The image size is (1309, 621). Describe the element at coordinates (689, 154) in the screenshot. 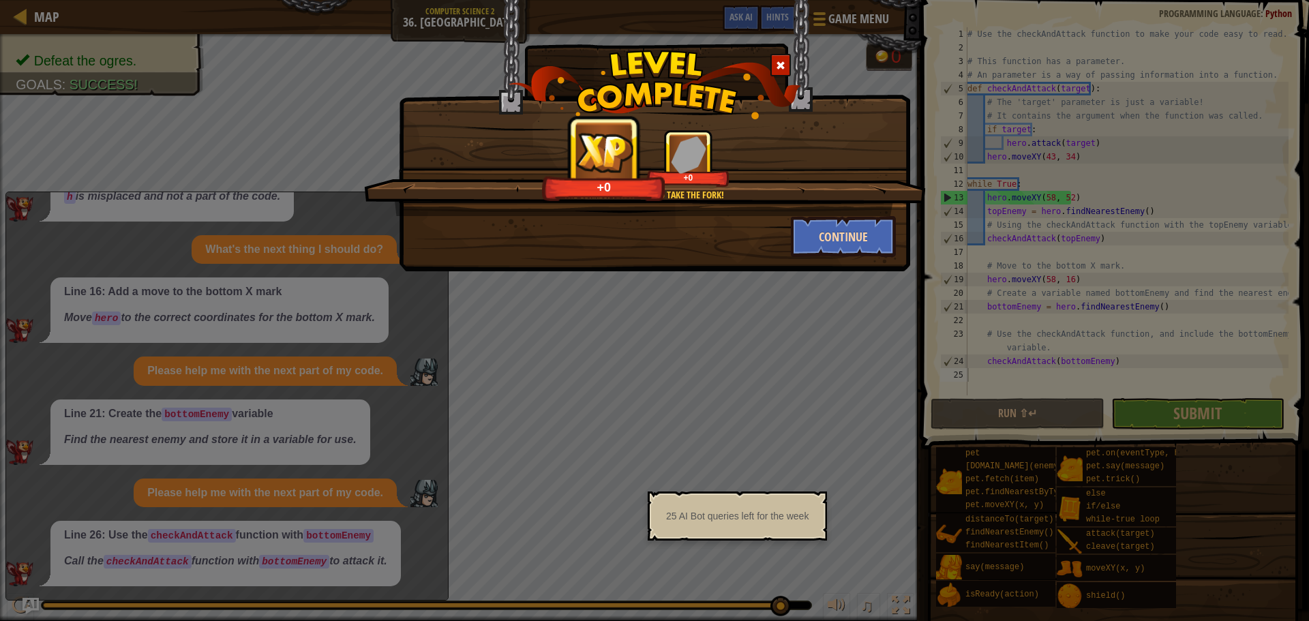

I see `img: reward_icon_gems.png` at that location.